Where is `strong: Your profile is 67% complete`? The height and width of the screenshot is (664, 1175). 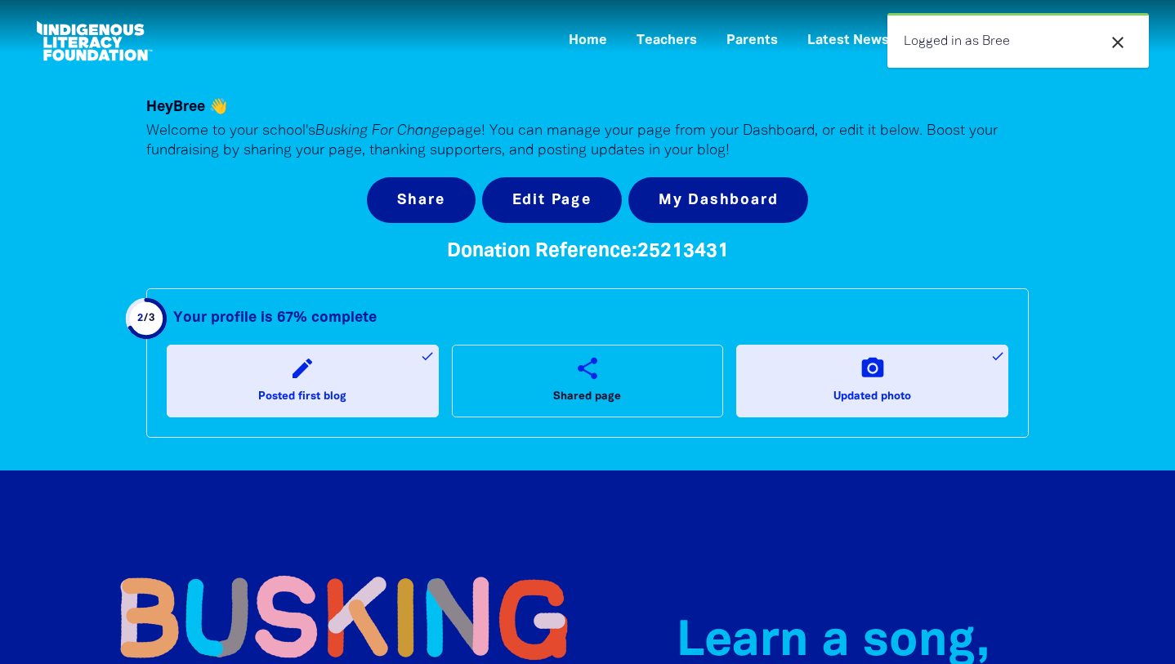
strong: Your profile is 67% complete is located at coordinates (275, 318).